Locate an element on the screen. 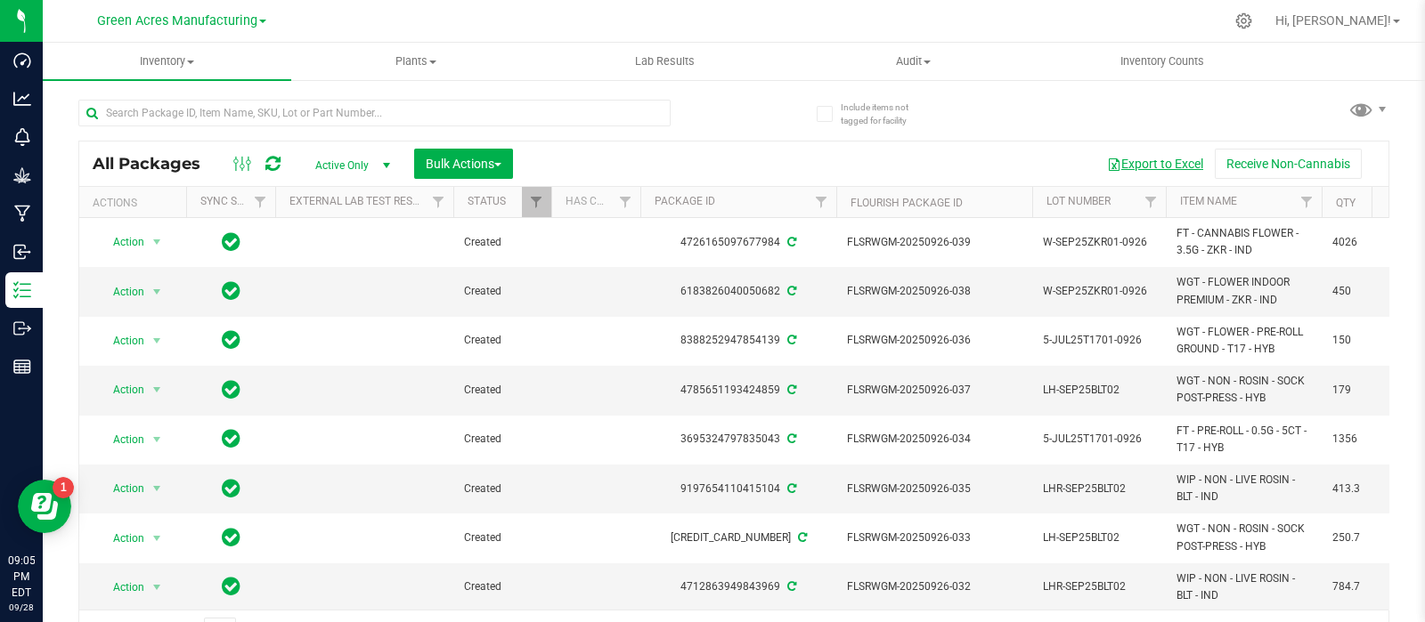 The height and width of the screenshot is (622, 1425). span: WGT - FLOWER INDOOR PREMIUM - ZKR - IND is located at coordinates (1243, 291).